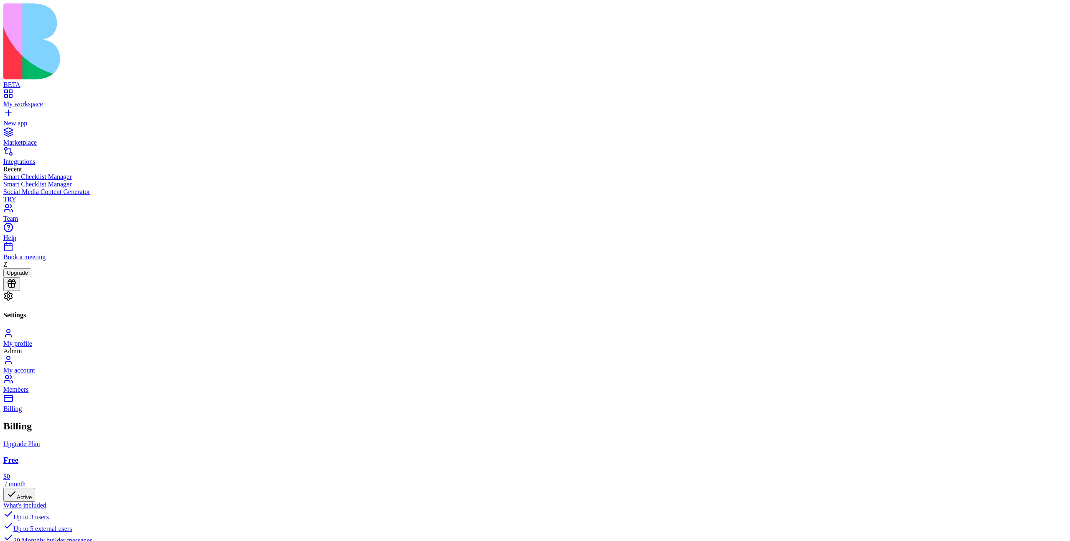 This screenshot has height=541, width=1070. Describe the element at coordinates (535, 158) in the screenshot. I see `a: Integrations` at that location.